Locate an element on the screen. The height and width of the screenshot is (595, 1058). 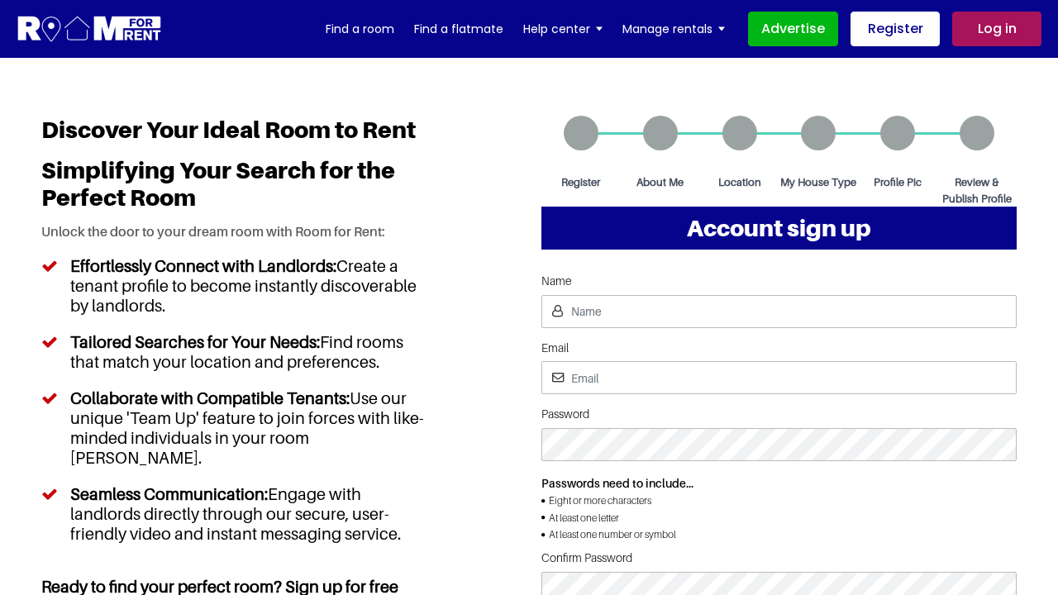
label: Email is located at coordinates (779, 348).